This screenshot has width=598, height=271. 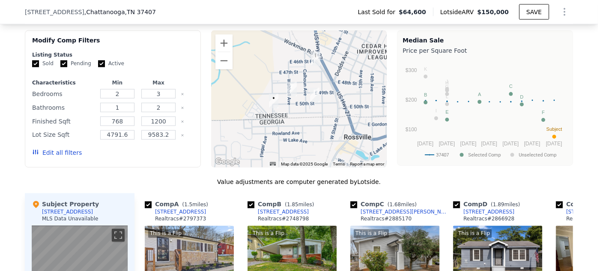 What do you see at coordinates (447, 83) in the screenshot?
I see `text: H` at bounding box center [447, 83].